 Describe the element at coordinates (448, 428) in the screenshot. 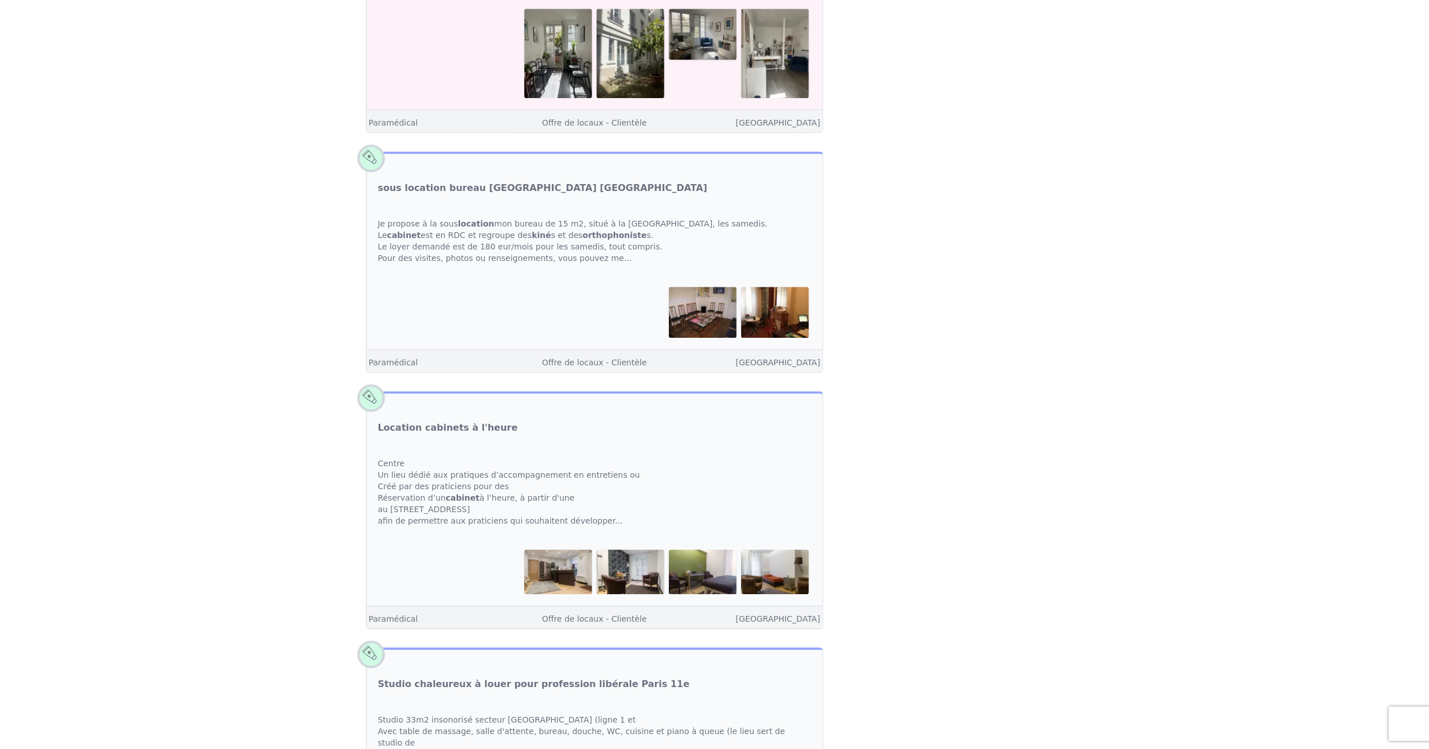

I see `a: Location cabinets à l'heure` at that location.